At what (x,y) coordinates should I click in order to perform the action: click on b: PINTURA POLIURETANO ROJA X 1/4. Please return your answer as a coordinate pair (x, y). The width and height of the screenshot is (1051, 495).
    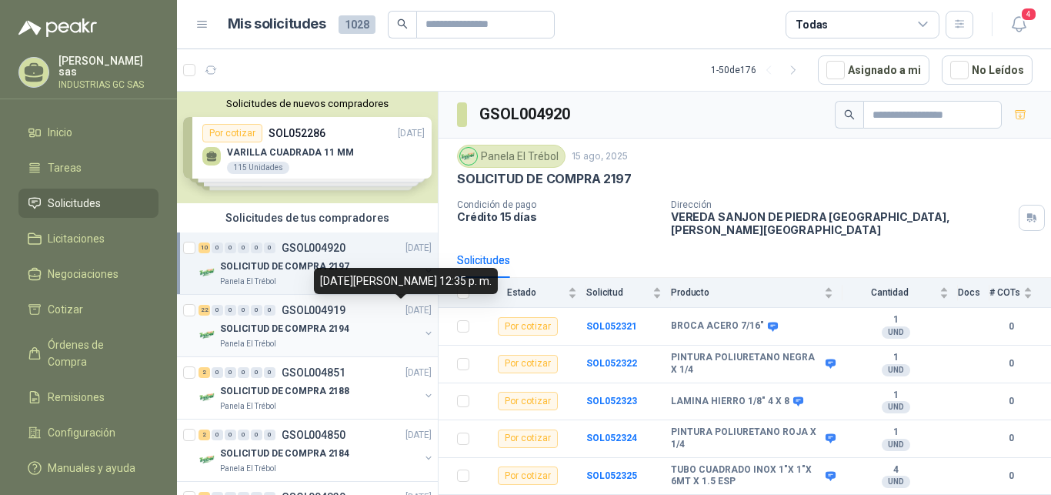
    Looking at the image, I should click on (747, 438).